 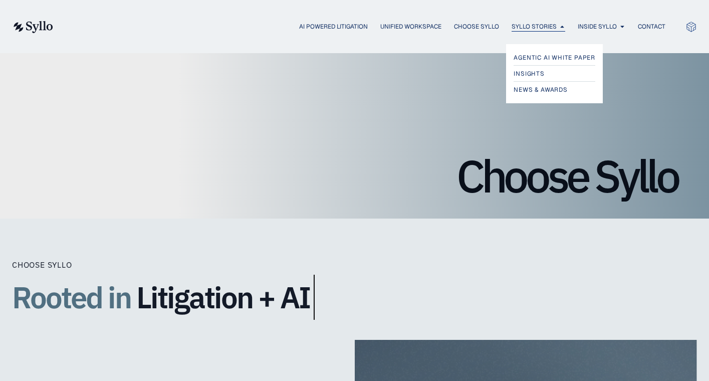 I want to click on img: syllo, so click(x=33, y=27).